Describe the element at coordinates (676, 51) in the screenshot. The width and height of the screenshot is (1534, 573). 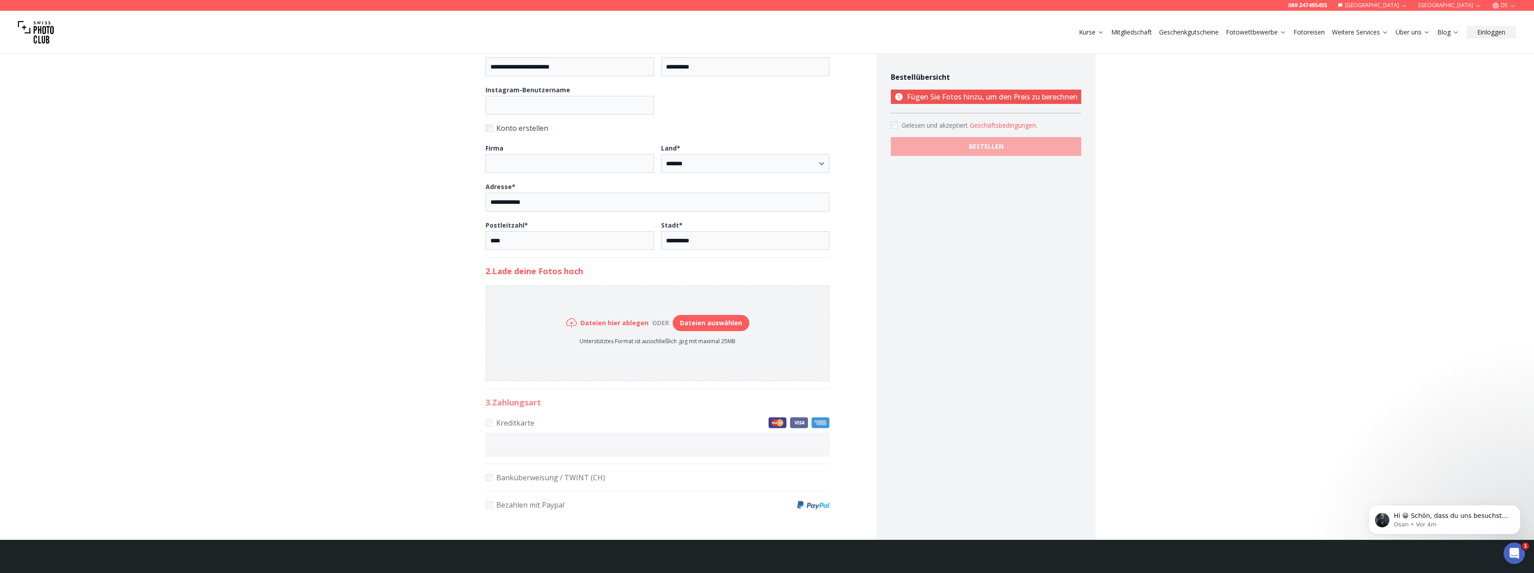
I see `b: Telefon *` at that location.